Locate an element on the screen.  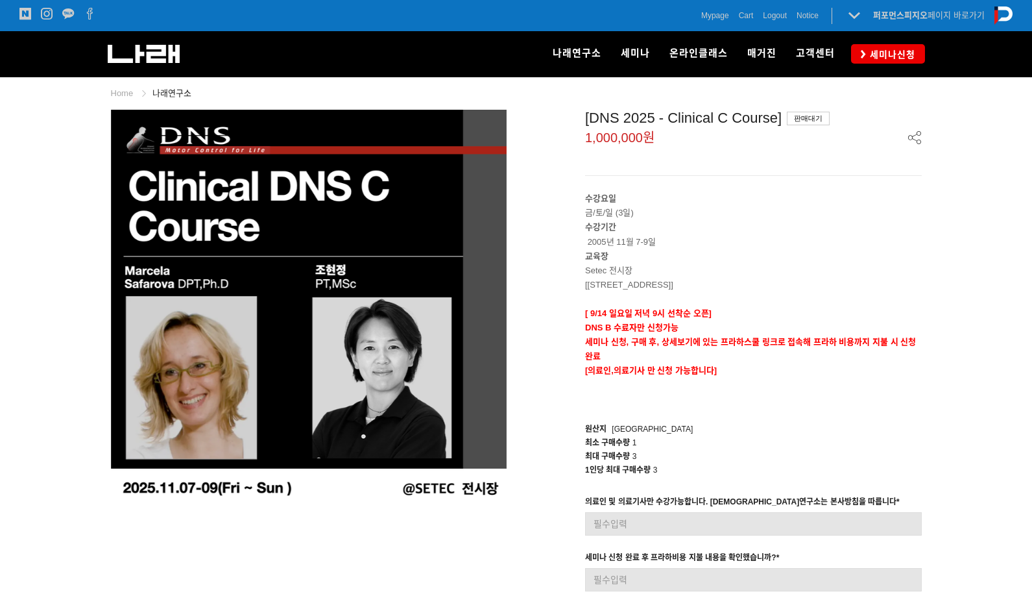
a: 세미나신청 is located at coordinates (888, 53).